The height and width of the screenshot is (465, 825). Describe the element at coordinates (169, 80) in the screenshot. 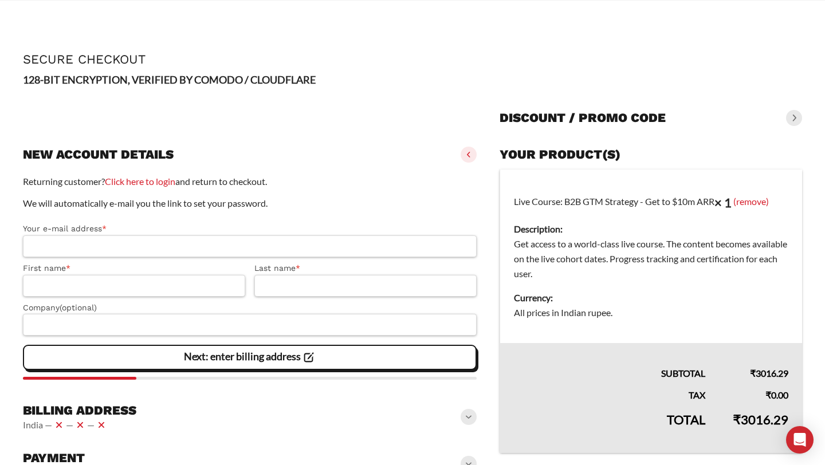

I see `strong: 128-BIT ENCRYPTION, VERIFIED BY COMODO / CLOUDFLARE` at that location.